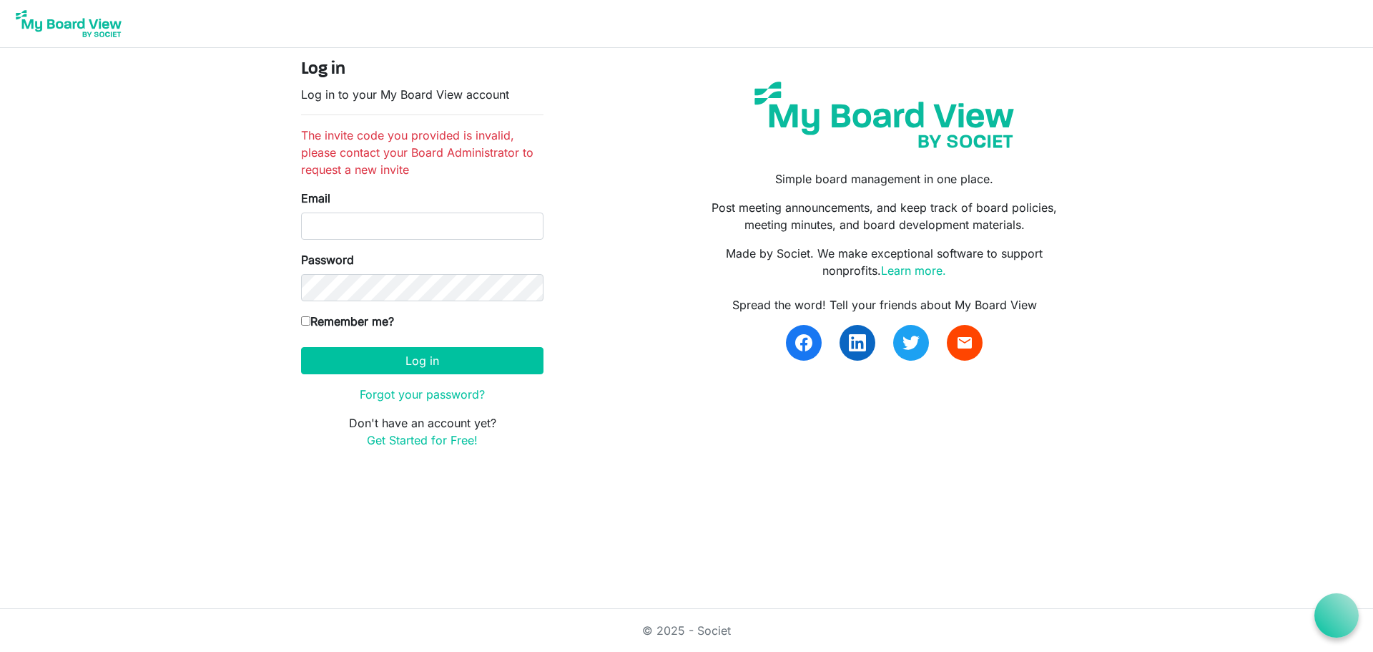 This screenshot has width=1373, height=652. I want to click on p: Log in to your My Board View account, so click(422, 94).